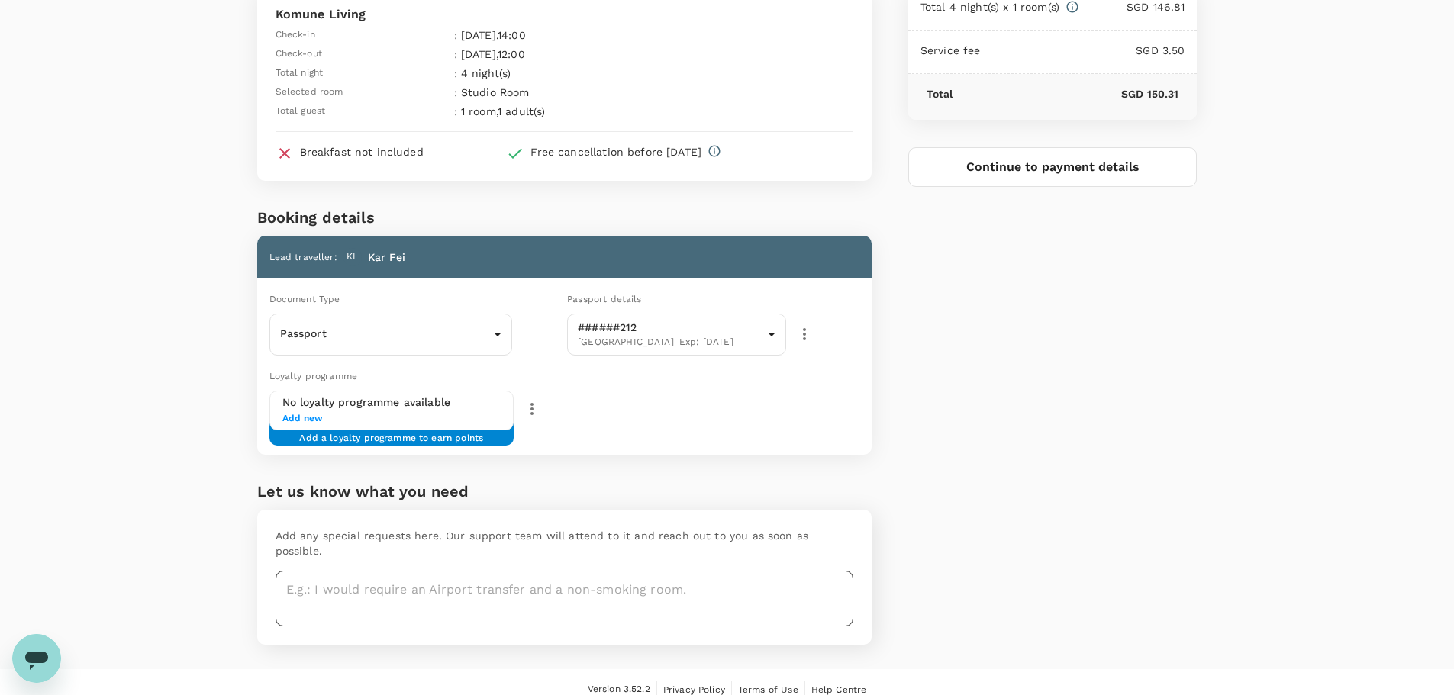 This screenshot has width=1454, height=695. I want to click on span: Lead traveller :, so click(303, 257).